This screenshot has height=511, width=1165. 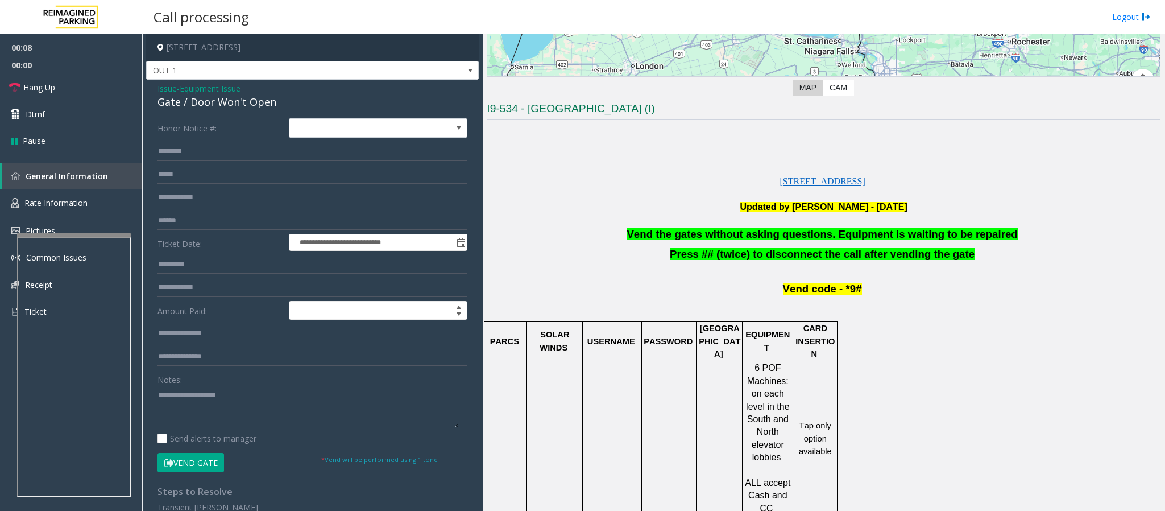 What do you see at coordinates (556, 341) in the screenshot?
I see `span: SOLAR WINDS` at bounding box center [556, 341].